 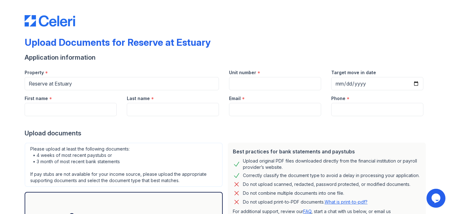 I want to click on div: Please upload at least the following documents: • 4 weeks of most recent paystubs or • 3 month of..., so click(x=124, y=165).